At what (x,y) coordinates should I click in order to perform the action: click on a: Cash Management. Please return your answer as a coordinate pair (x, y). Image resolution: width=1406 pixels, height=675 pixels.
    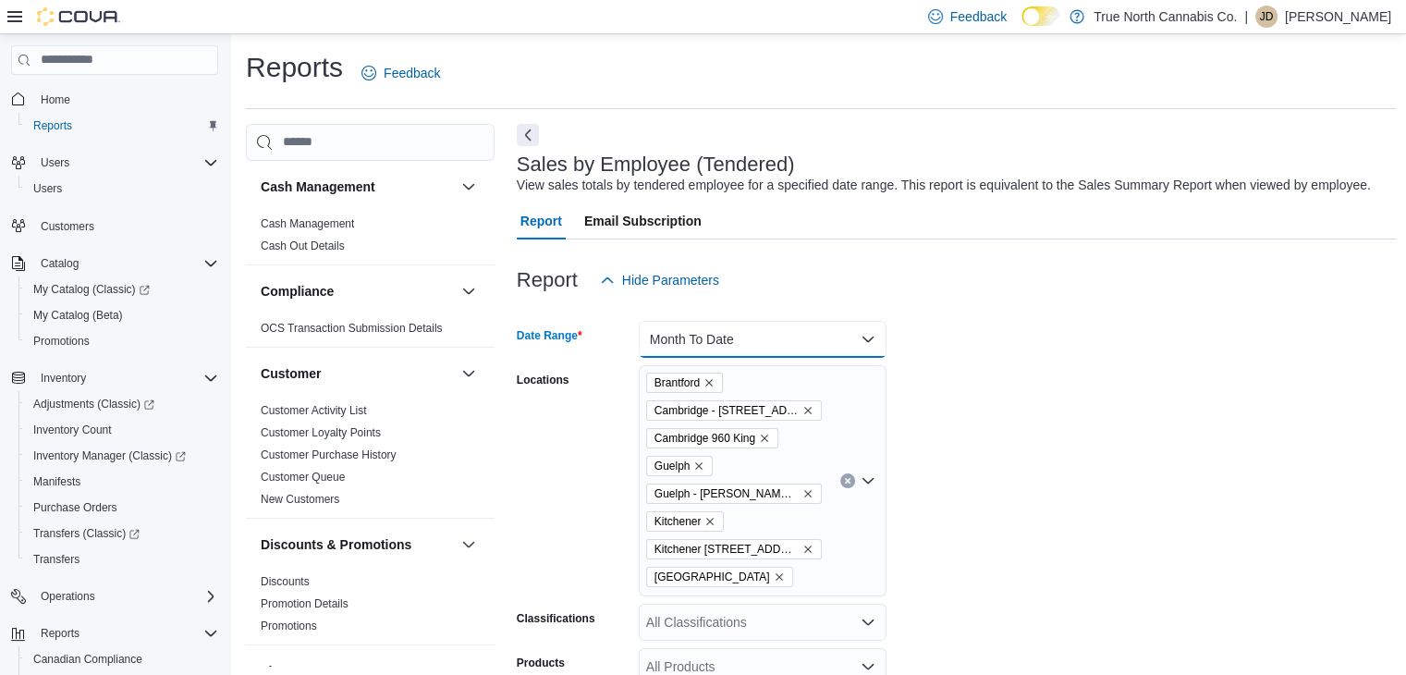
    Looking at the image, I should click on (307, 224).